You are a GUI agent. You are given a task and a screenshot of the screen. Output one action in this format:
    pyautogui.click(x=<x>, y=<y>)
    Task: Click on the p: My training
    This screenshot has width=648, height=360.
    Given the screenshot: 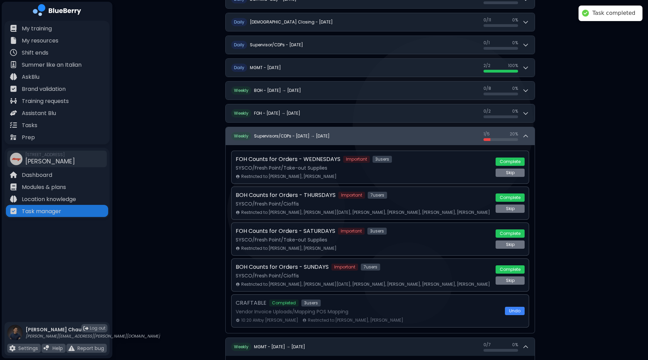 What is the action you would take?
    pyautogui.click(x=37, y=29)
    